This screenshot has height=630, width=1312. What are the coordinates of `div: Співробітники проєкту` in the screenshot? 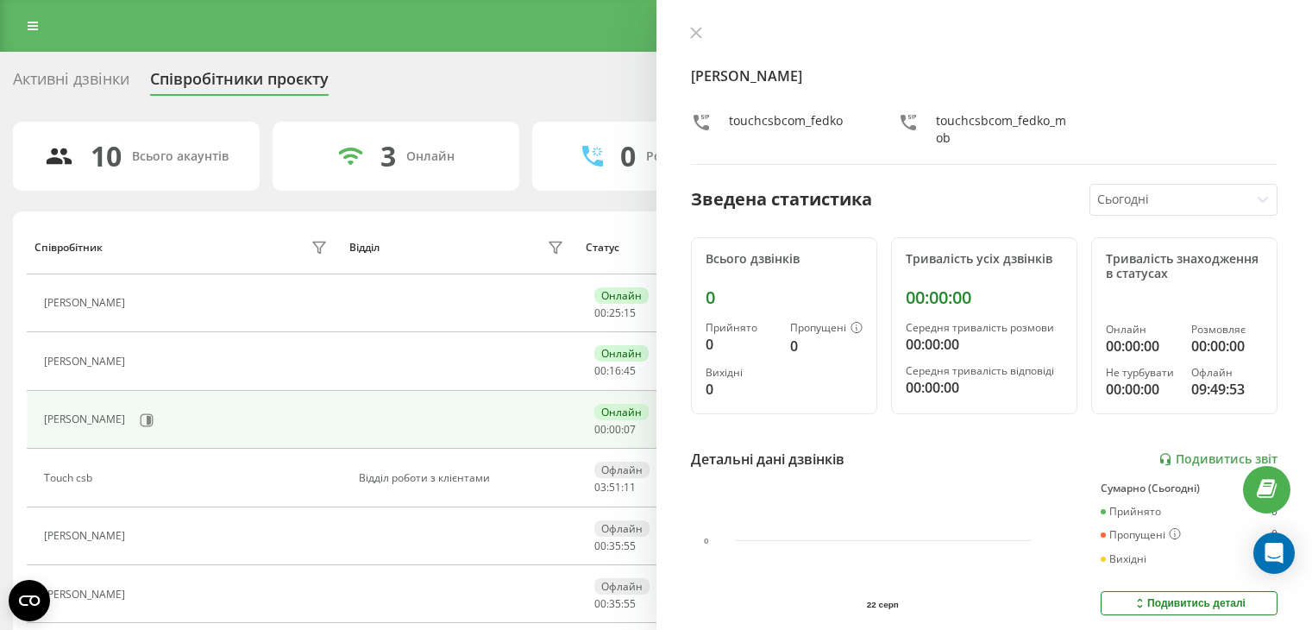 It's located at (239, 83).